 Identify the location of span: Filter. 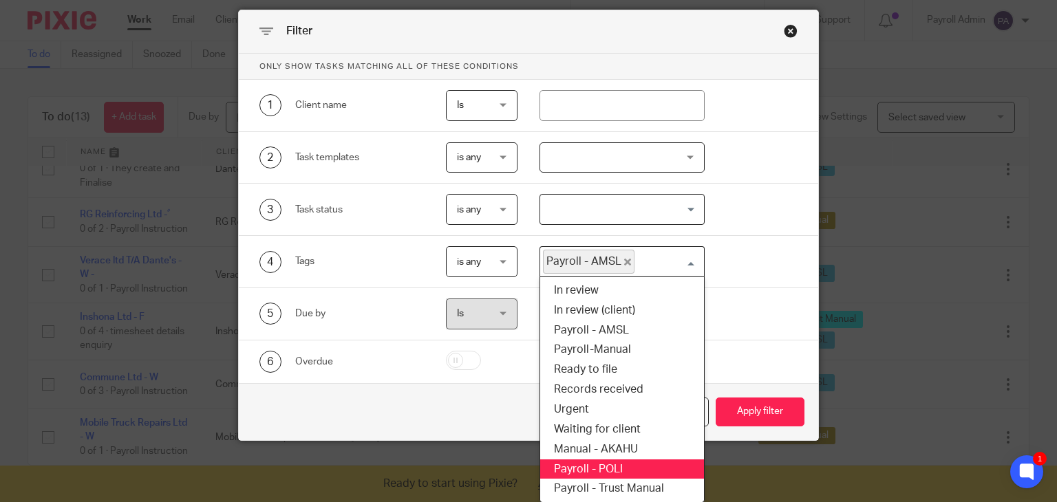
(299, 31).